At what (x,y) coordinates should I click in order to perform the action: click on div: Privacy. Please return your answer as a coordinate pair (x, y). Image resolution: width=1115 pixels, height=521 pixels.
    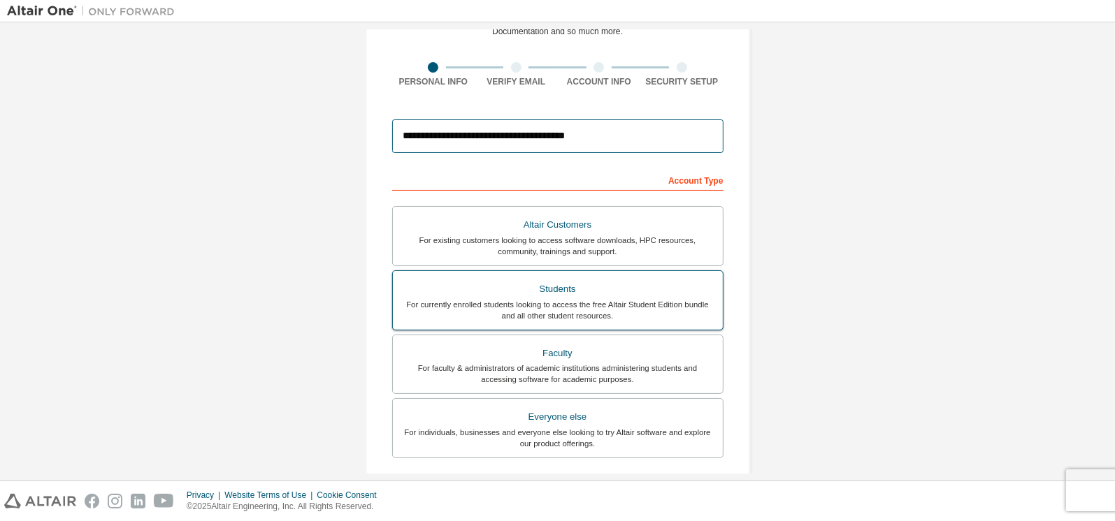
    Looking at the image, I should click on (205, 496).